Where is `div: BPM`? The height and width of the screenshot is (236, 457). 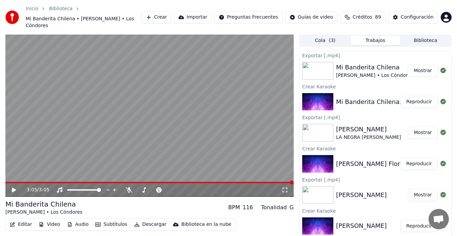
div: BPM is located at coordinates (234, 208).